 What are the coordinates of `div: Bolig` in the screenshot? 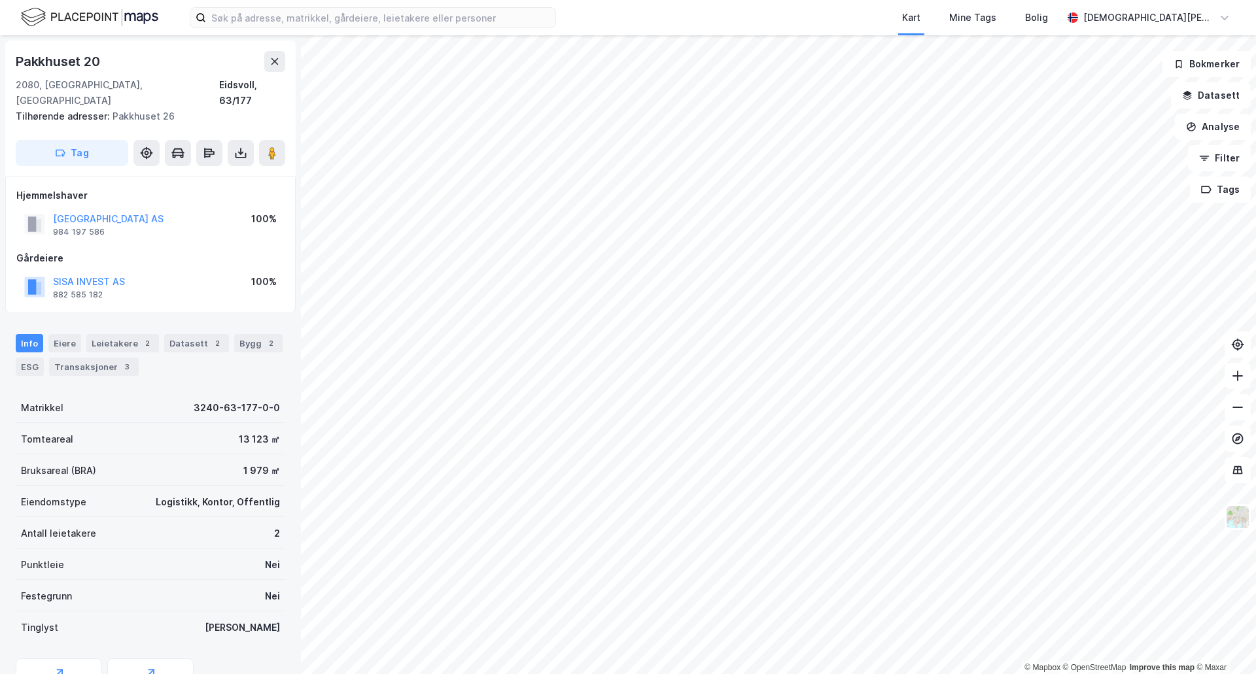 It's located at (1036, 18).